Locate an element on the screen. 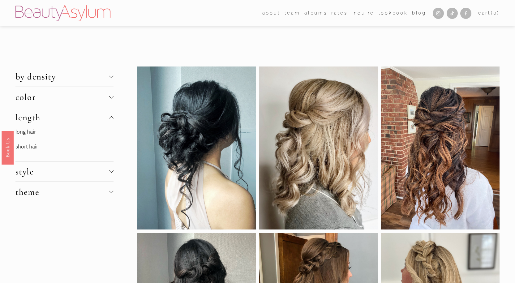  a: Facebook is located at coordinates (465, 13).